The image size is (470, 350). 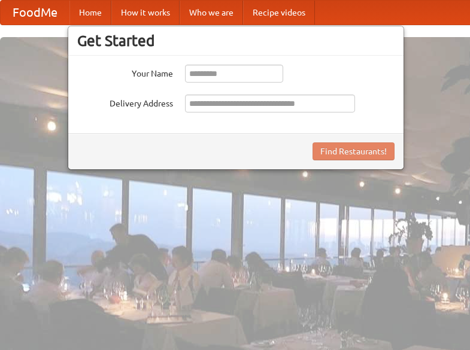 What do you see at coordinates (211, 13) in the screenshot?
I see `a: Who we are` at bounding box center [211, 13].